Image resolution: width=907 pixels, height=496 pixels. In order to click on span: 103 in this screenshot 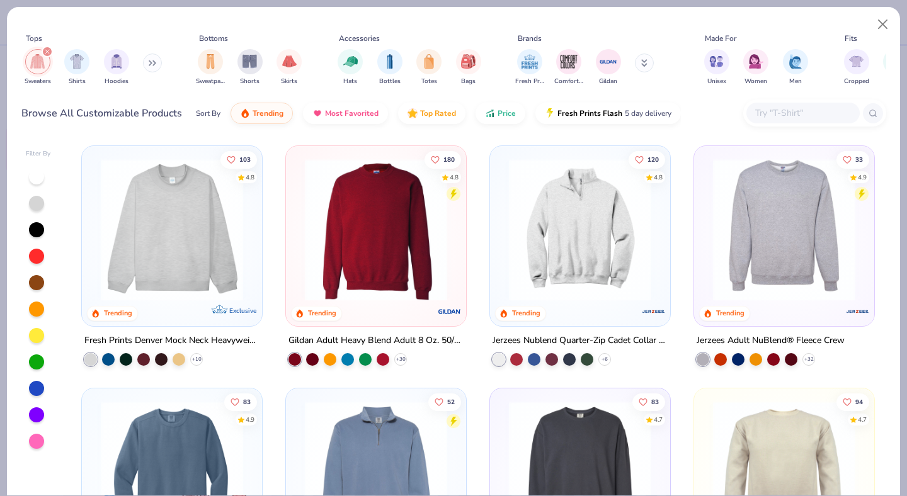, I will do `click(246, 159)`.